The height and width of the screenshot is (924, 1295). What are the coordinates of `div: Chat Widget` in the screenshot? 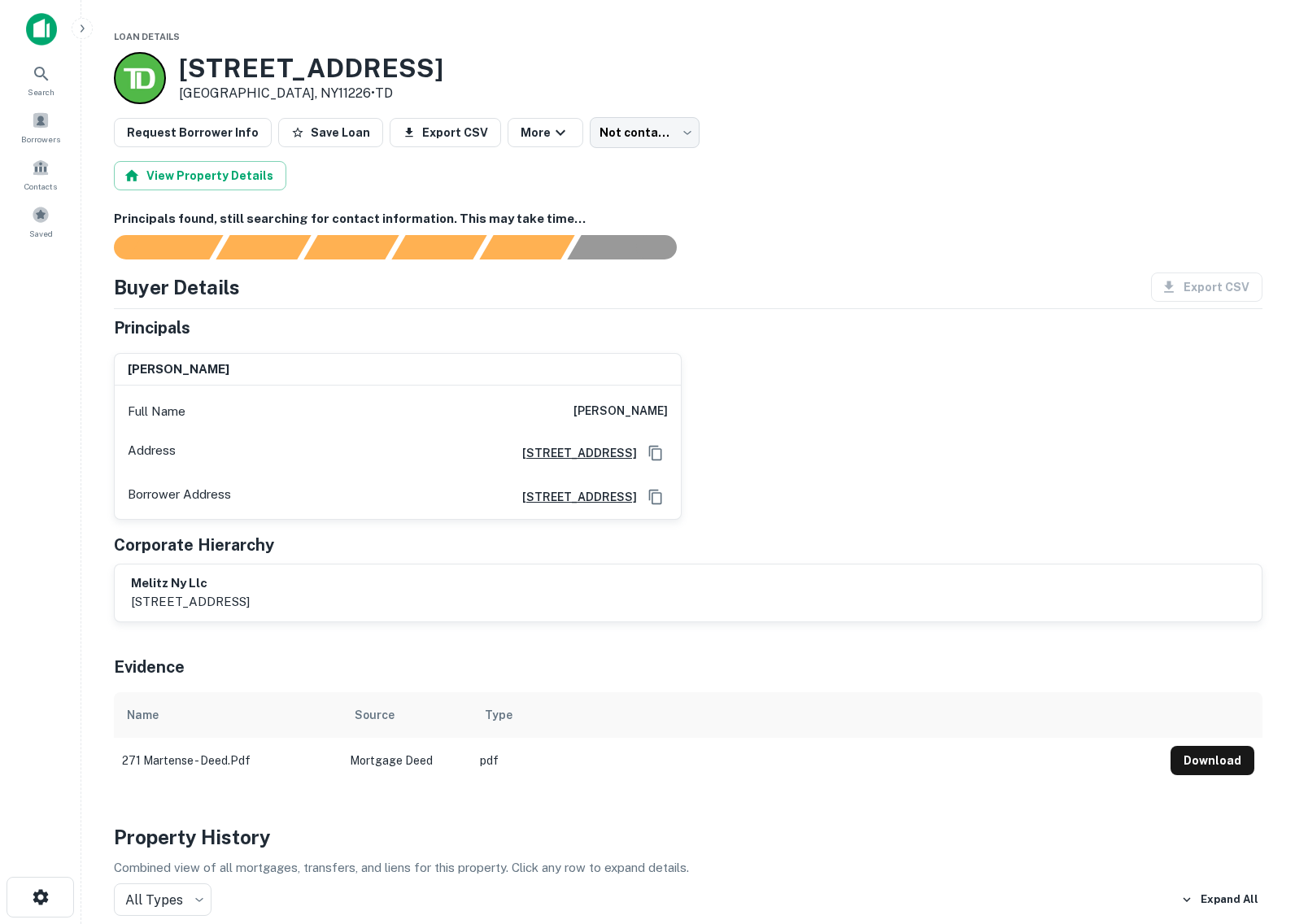 It's located at (1255, 781).